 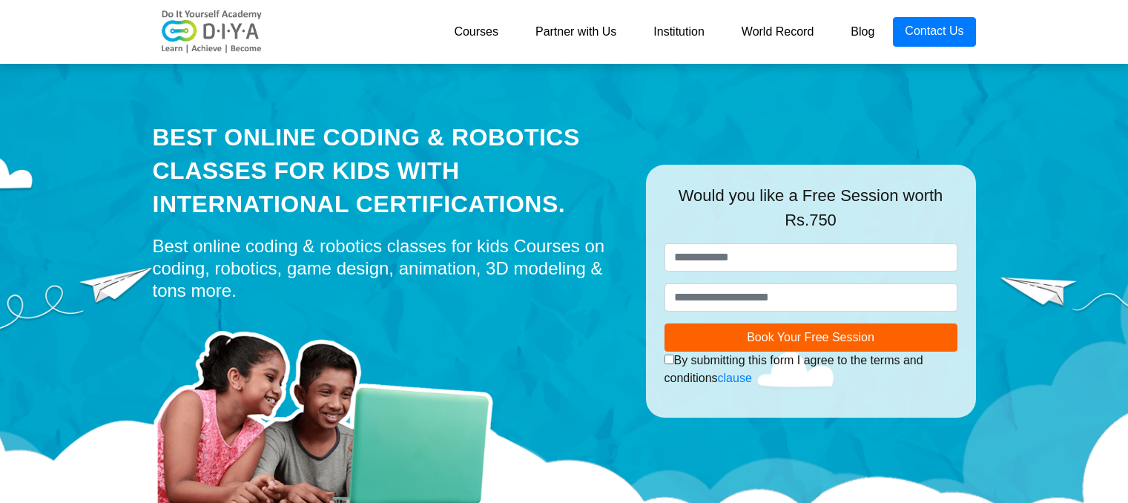 What do you see at coordinates (388, 269) in the screenshot?
I see `div: Best online coding & robotics classes for kids Courses on coding, robotics, game design, animatio...` at bounding box center [388, 269].